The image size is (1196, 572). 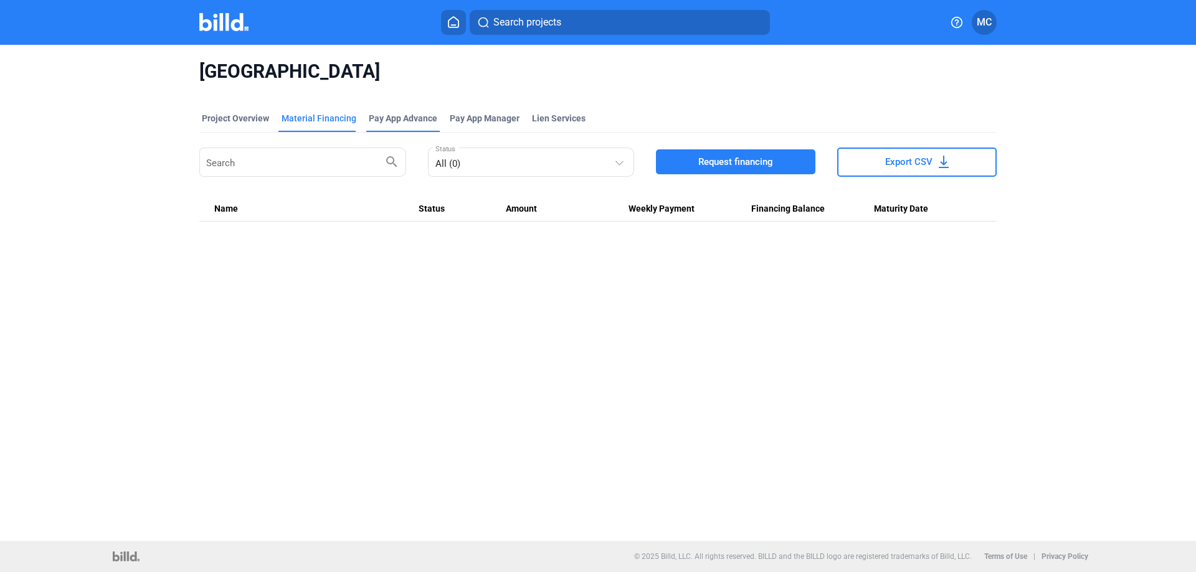 I want to click on button: Export CSV, so click(x=917, y=162).